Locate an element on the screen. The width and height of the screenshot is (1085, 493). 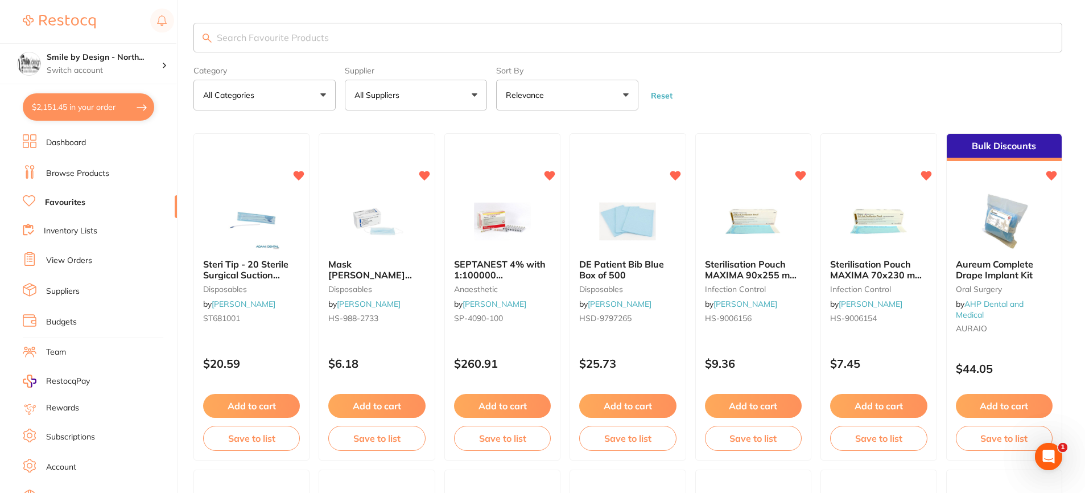
a: AHP Dental and Medical is located at coordinates (990, 309).